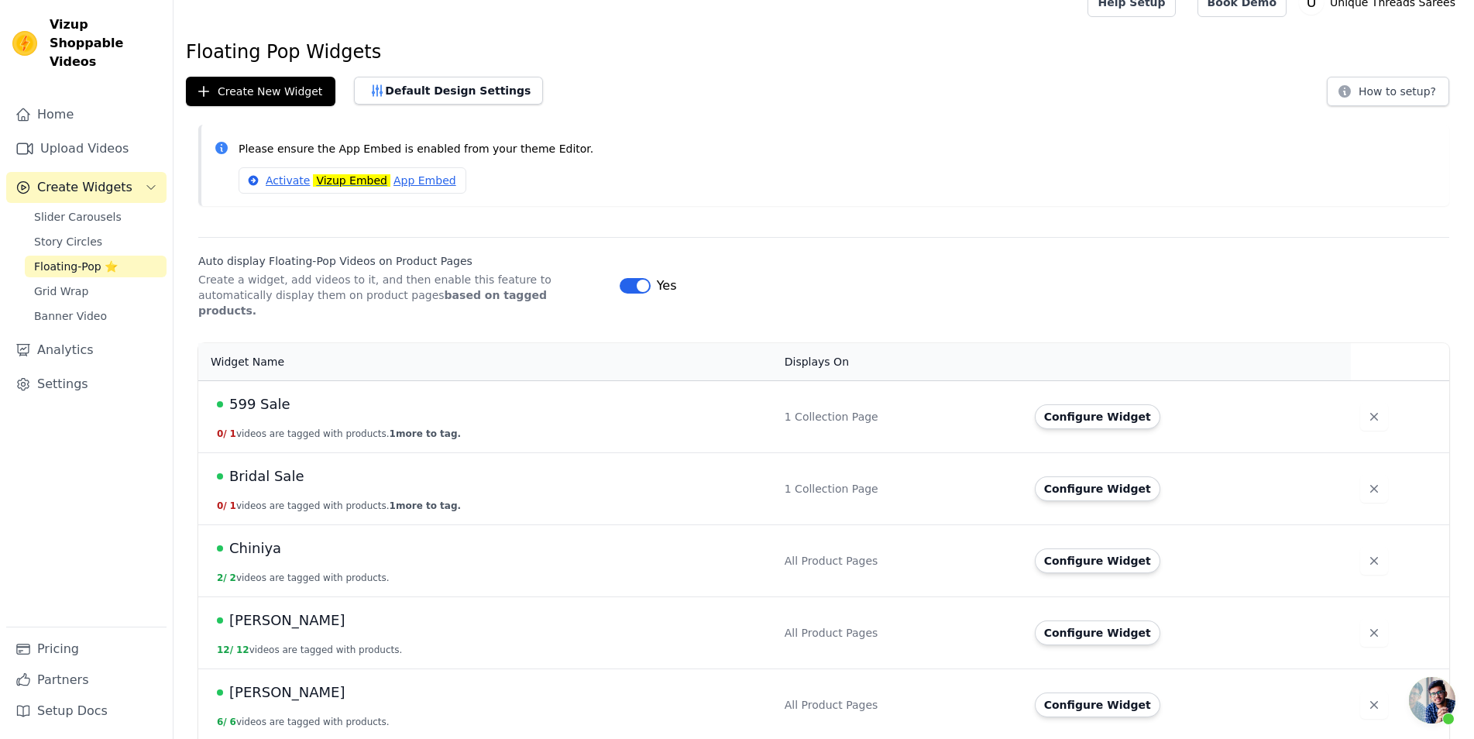 This screenshot has width=1474, height=739. Describe the element at coordinates (68, 242) in the screenshot. I see `span: Story Circles` at that location.